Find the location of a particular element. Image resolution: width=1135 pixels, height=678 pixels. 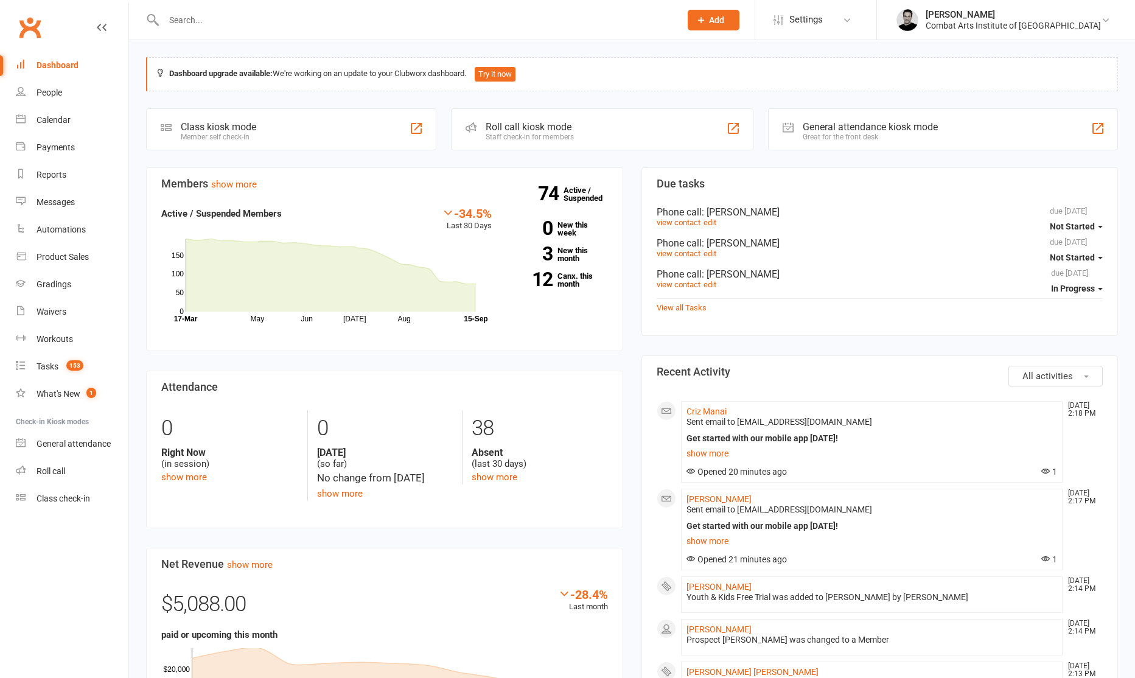

div: -34.5% is located at coordinates (467, 213).